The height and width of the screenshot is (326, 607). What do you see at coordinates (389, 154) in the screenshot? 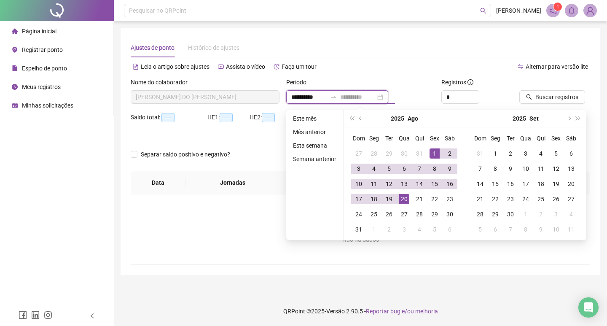
I see `div: 29` at bounding box center [389, 154].